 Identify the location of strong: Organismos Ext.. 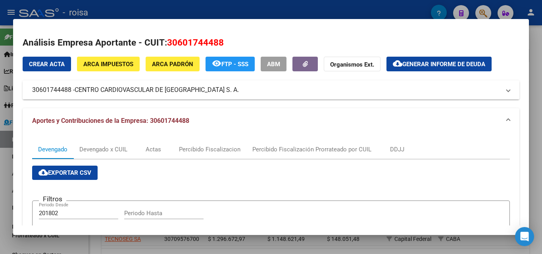
(352, 65).